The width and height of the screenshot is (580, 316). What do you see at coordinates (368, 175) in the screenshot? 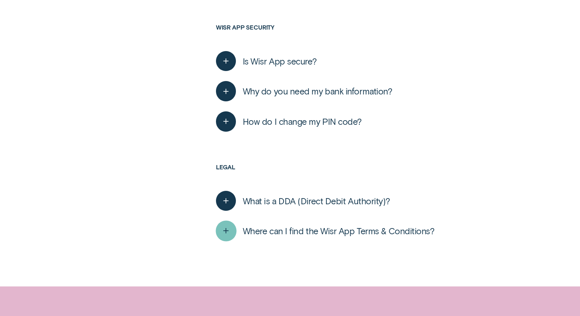
I see `h3: Legal` at bounding box center [368, 175].